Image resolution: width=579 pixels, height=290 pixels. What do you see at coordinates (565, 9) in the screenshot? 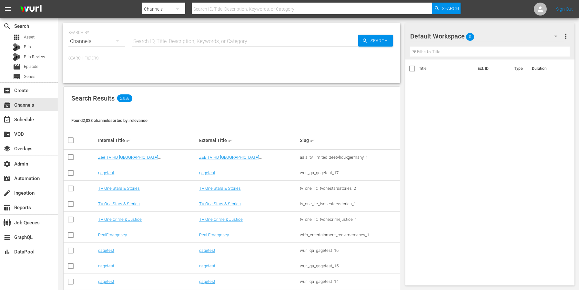
I see `a: Sign Out` at bounding box center [565, 9].